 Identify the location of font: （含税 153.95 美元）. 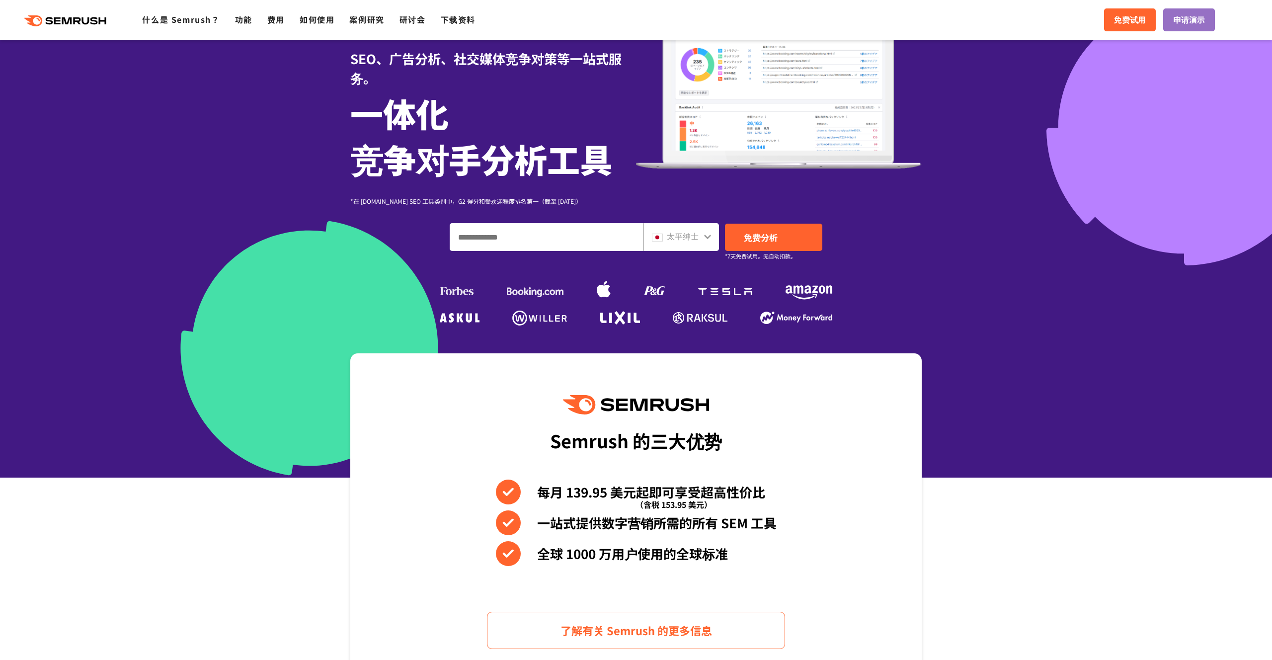
(674, 504).